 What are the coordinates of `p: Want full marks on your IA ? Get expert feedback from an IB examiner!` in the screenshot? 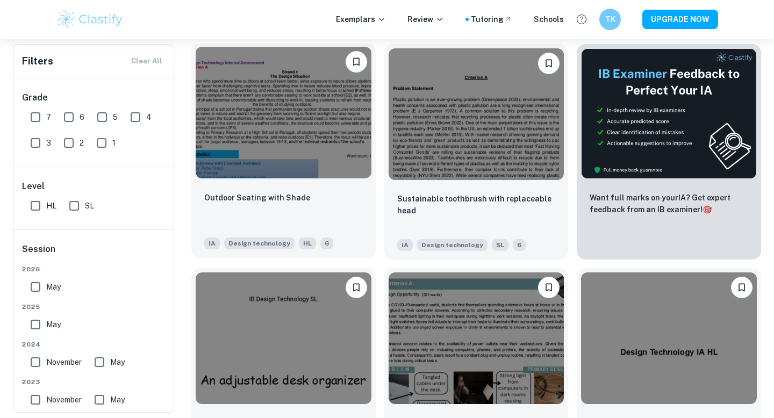 It's located at (669, 204).